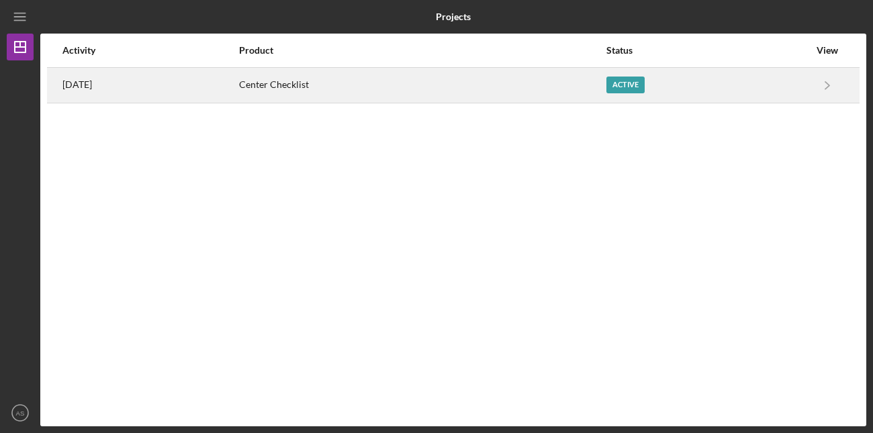  What do you see at coordinates (828, 50) in the screenshot?
I see `div: View` at bounding box center [828, 50].